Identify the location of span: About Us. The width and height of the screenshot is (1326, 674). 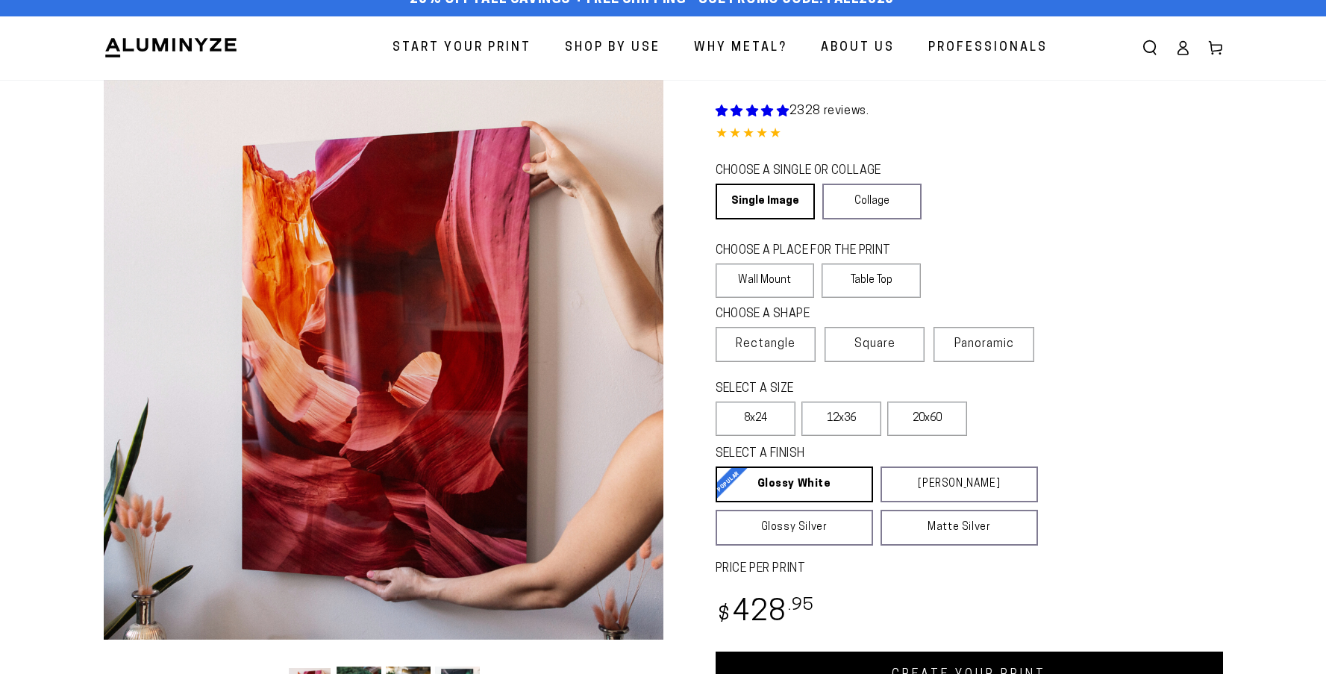
(858, 48).